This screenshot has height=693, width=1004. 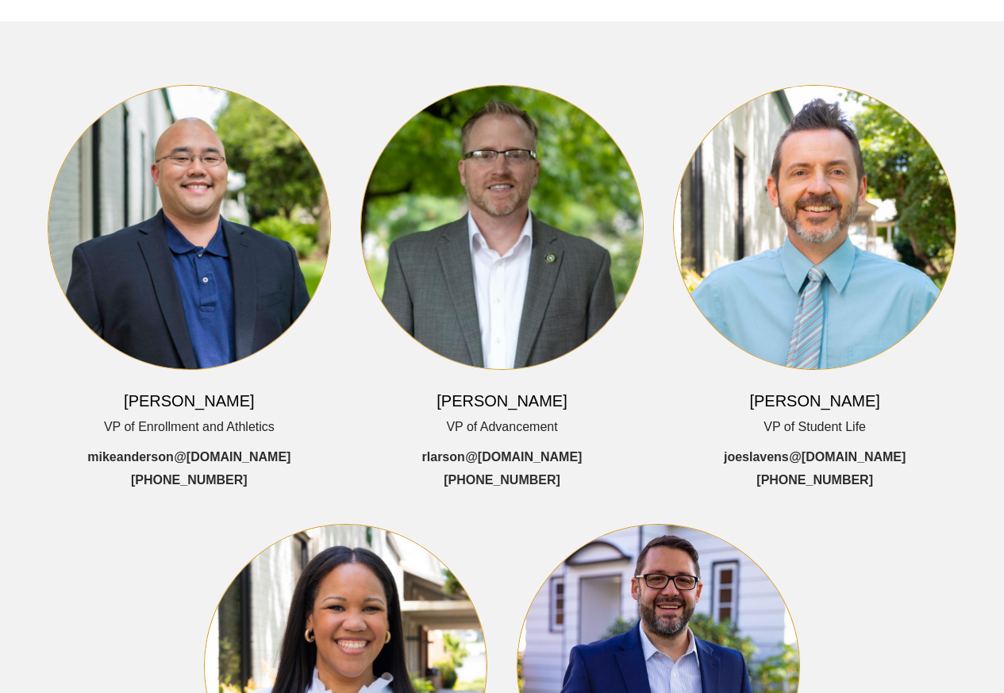 I want to click on span: VP of Enrollment and Athletics, so click(x=189, y=427).